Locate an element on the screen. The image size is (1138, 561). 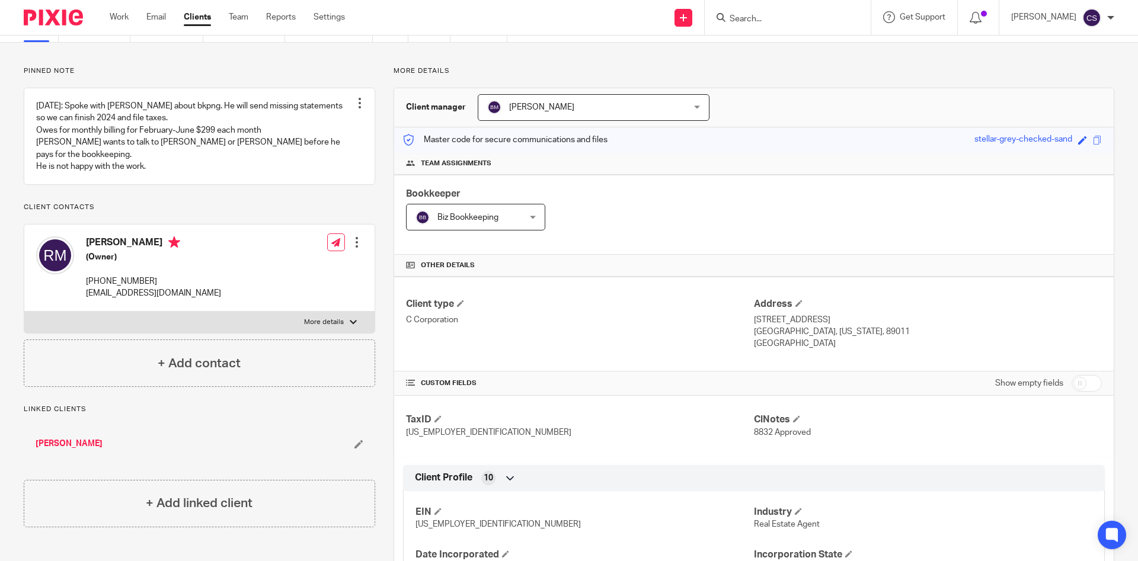
h3: Client manager is located at coordinates (436, 107).